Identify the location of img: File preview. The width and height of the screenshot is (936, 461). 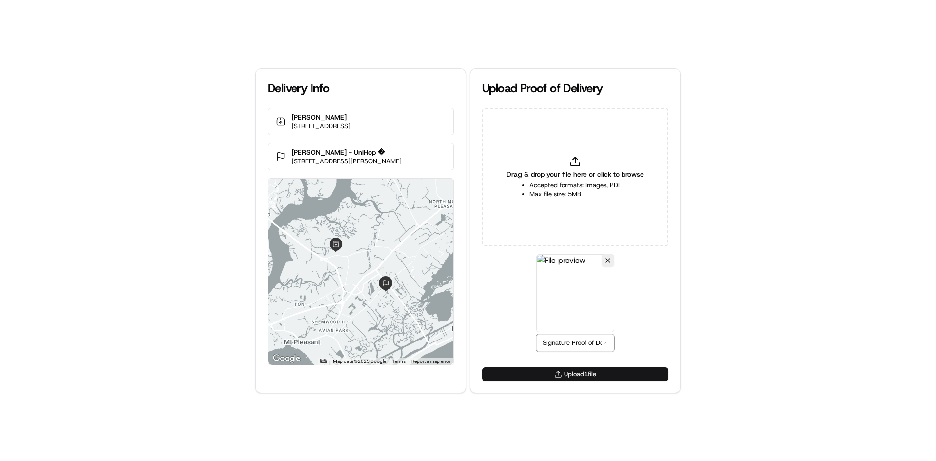
(575, 293).